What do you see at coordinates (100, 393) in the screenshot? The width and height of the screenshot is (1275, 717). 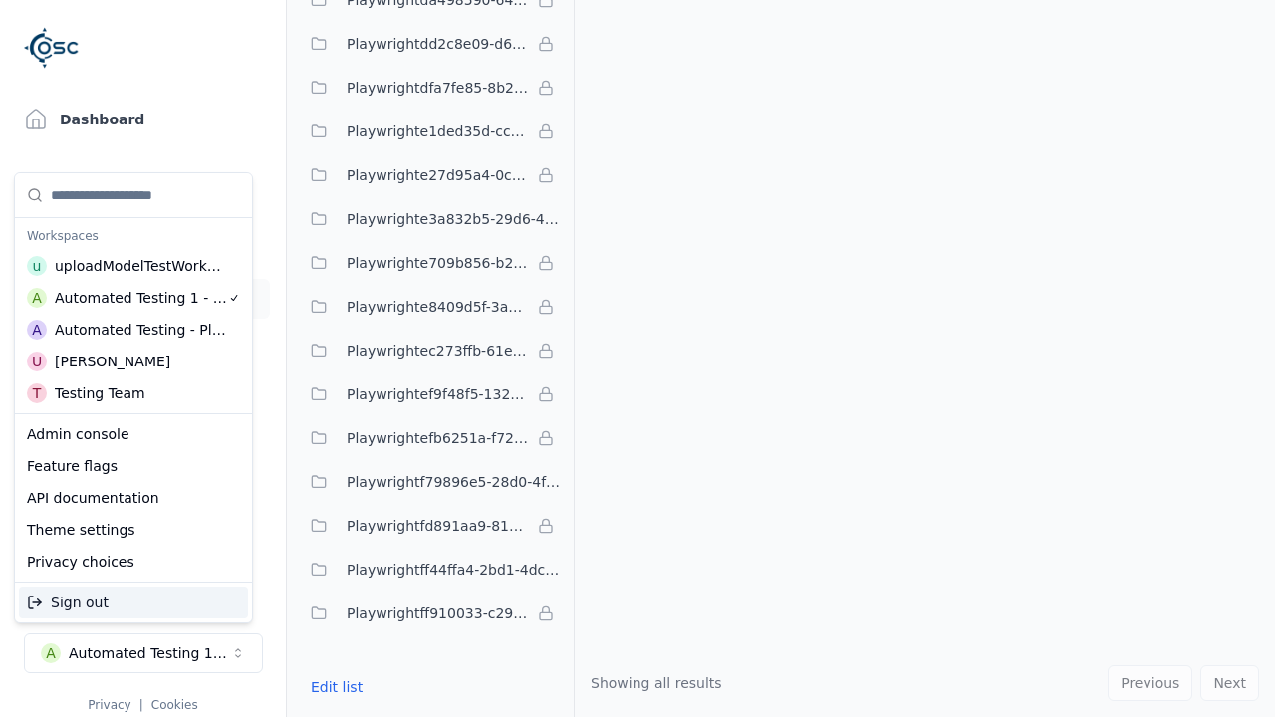 I see `div: Testing Team` at bounding box center [100, 393].